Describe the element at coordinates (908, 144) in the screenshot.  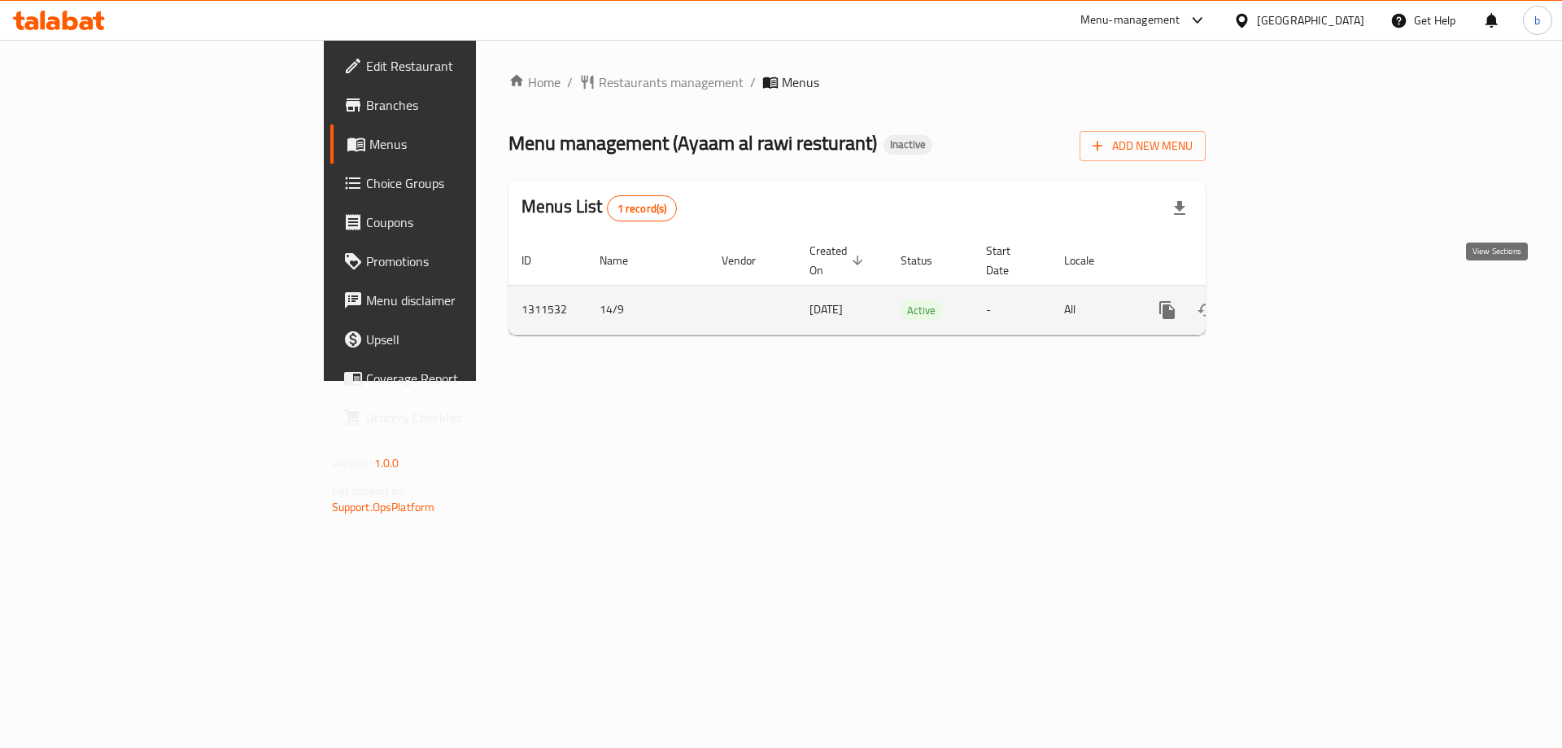
I see `span: Inactive` at that location.